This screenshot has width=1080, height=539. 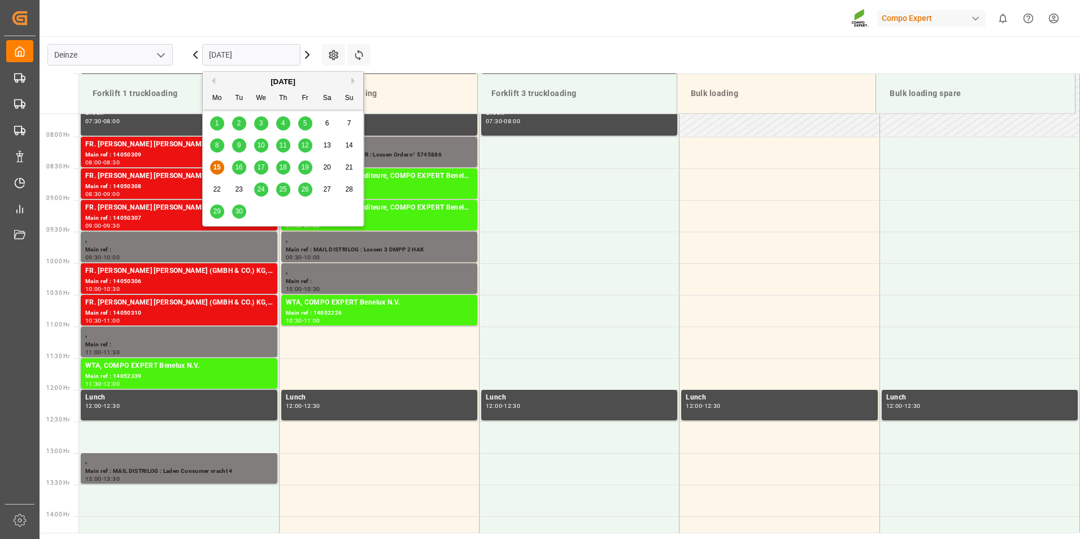 What do you see at coordinates (179, 345) in the screenshot?
I see `div: Main ref :` at bounding box center [179, 345].